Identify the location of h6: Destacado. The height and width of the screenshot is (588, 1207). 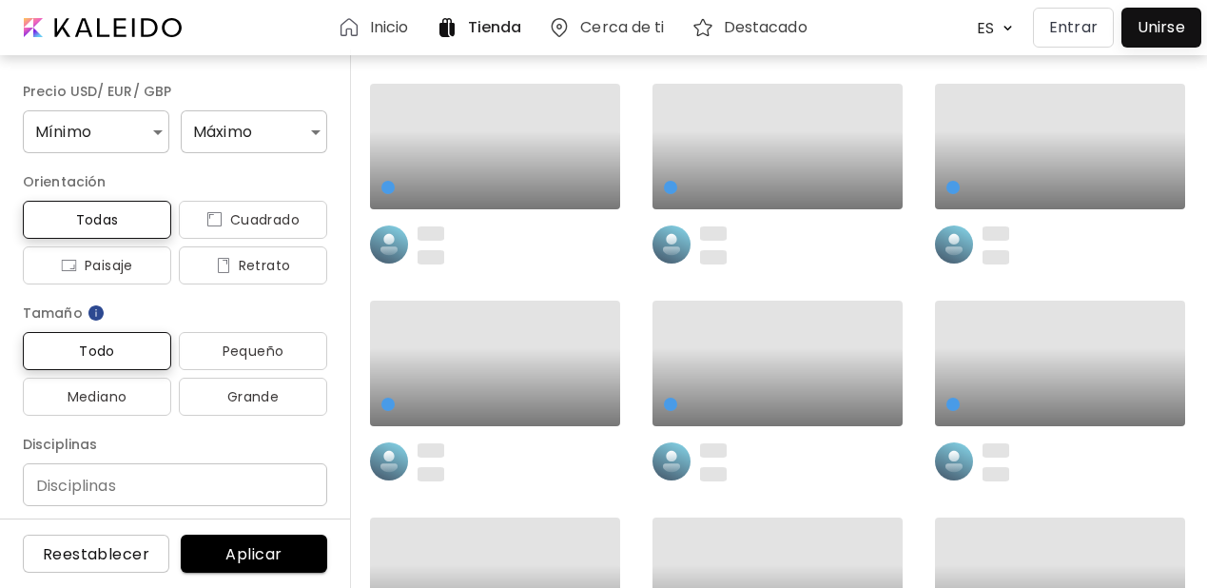
(766, 28).